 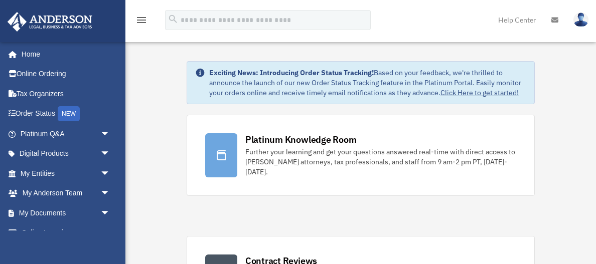 I want to click on i: menu, so click(x=141, y=20).